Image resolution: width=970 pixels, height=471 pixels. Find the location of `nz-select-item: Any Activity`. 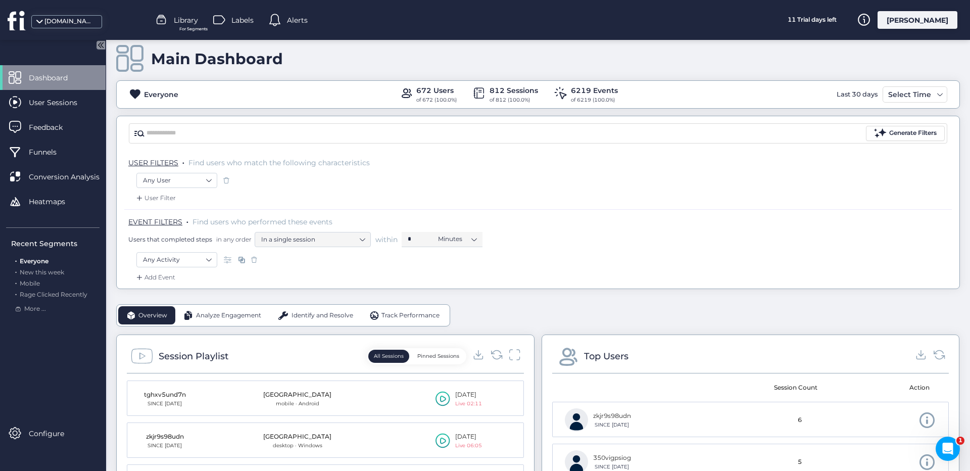

nz-select-item: Any Activity is located at coordinates (177, 260).